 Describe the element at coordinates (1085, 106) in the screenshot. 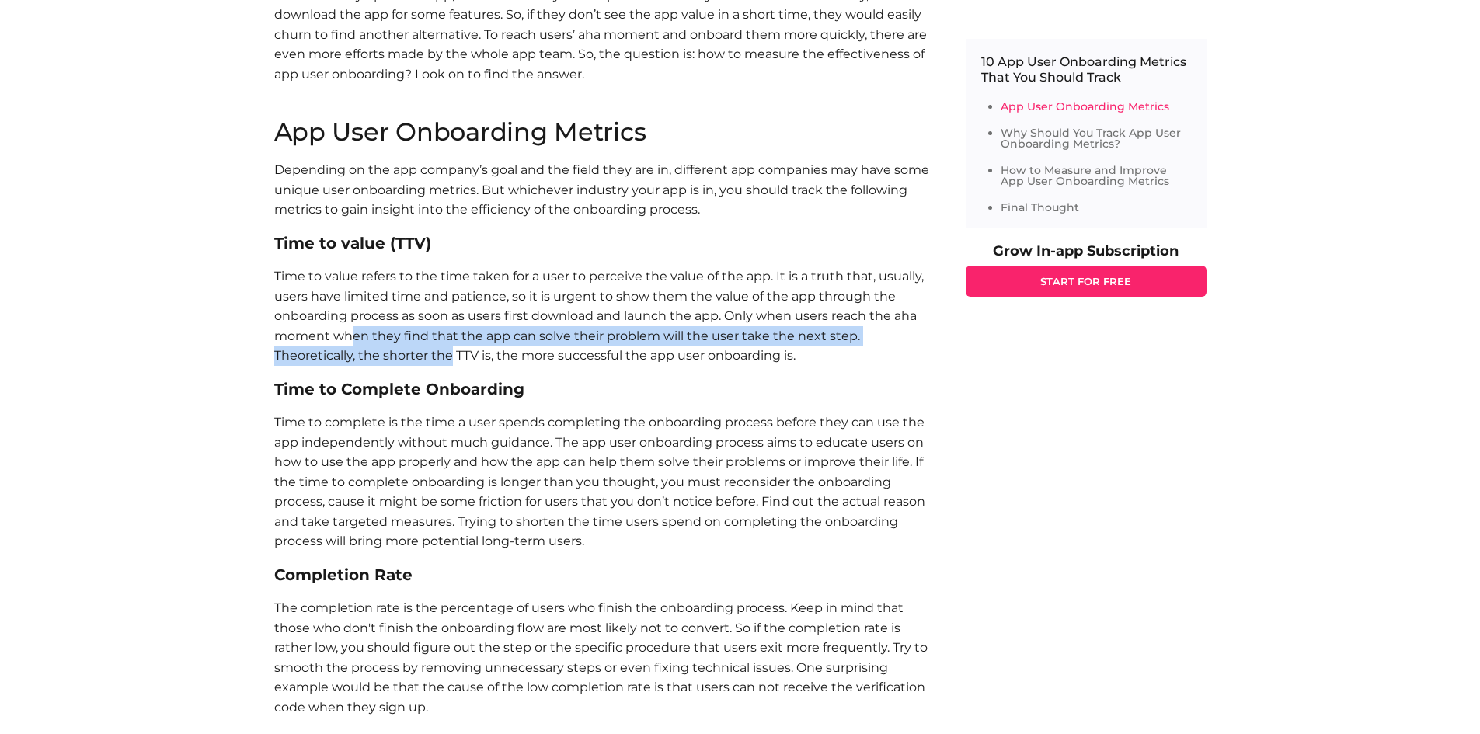

I see `a: App User Onboarding Metrics` at that location.